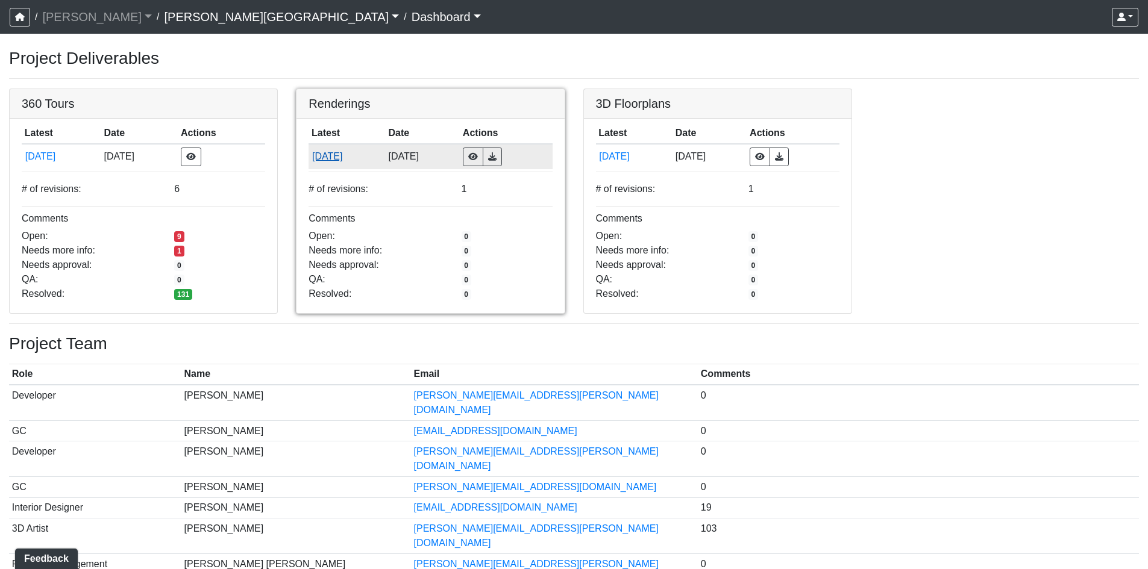 Image resolution: width=1148 pixels, height=569 pixels. I want to click on th: Comments, so click(918, 375).